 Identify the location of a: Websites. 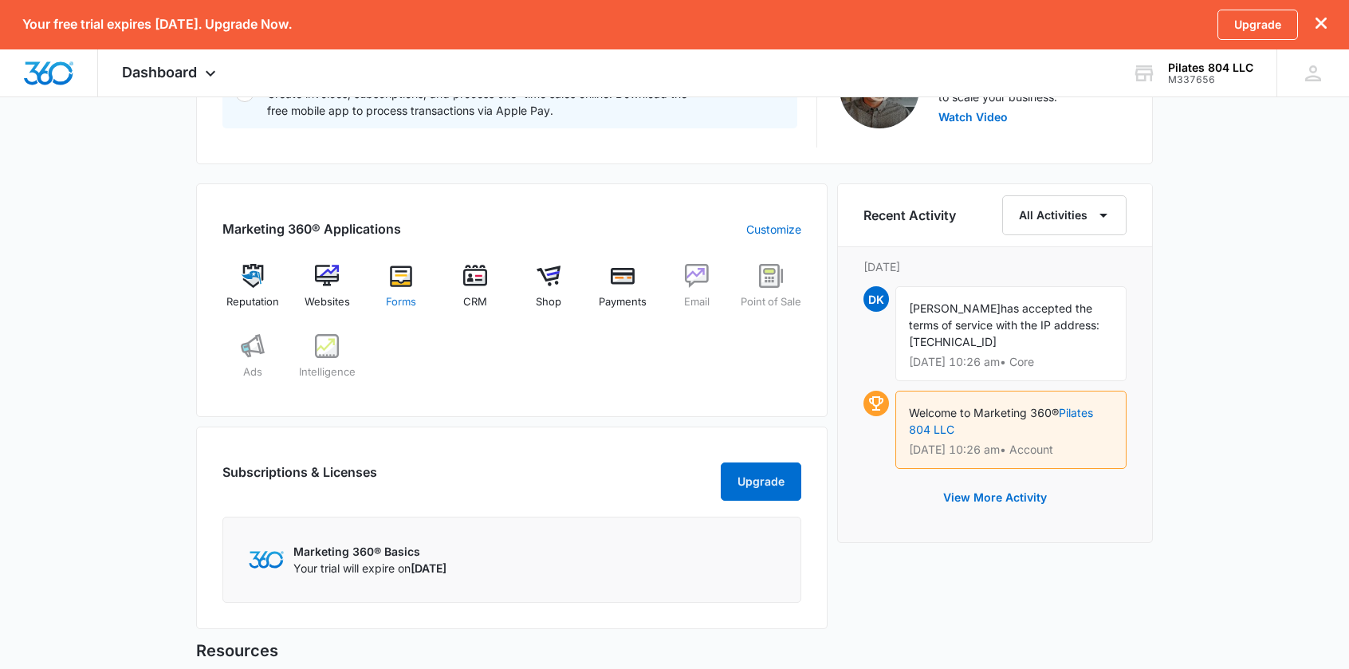
(327, 293).